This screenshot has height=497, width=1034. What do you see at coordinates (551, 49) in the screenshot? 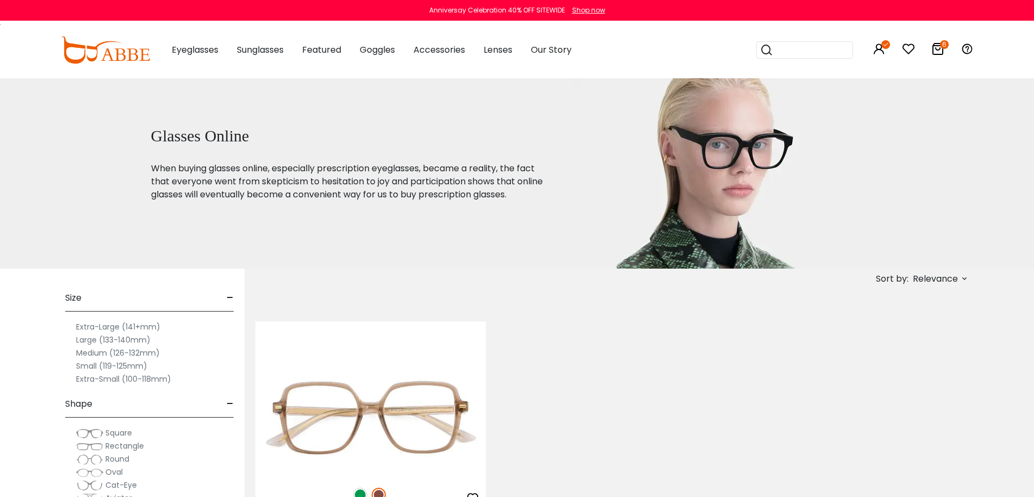
I see `span: Our Story` at bounding box center [551, 49].